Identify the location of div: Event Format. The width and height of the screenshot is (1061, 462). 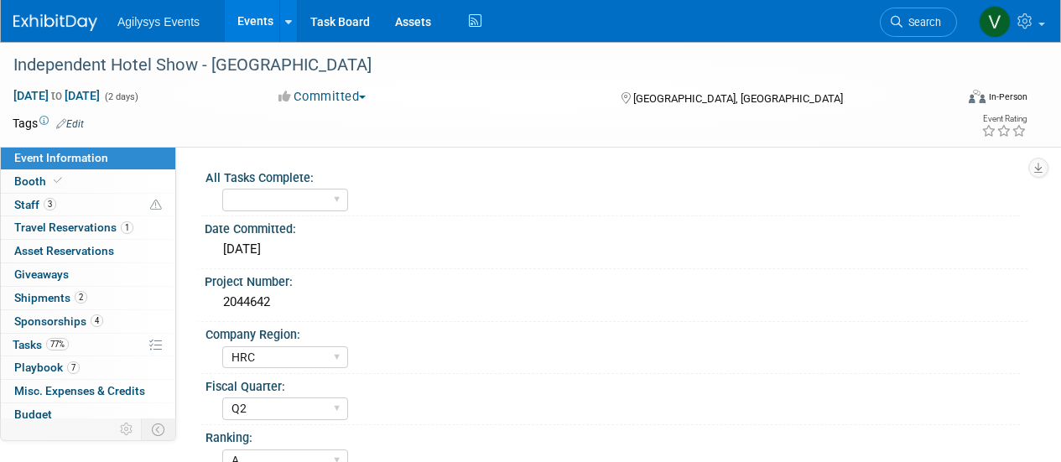
(953, 100).